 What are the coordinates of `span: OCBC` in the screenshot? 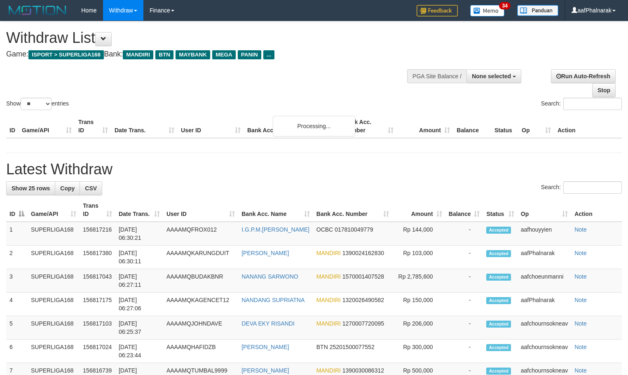 It's located at (325, 229).